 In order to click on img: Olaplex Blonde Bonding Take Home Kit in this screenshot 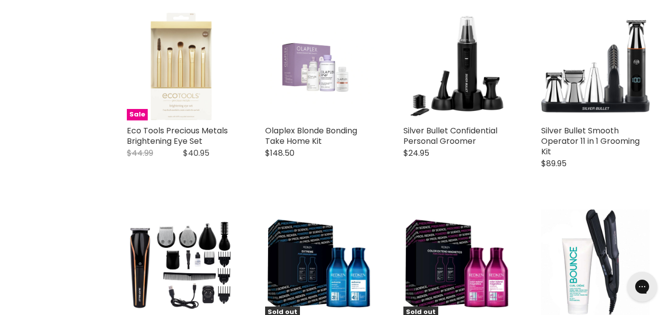, I will do `click(319, 66)`.